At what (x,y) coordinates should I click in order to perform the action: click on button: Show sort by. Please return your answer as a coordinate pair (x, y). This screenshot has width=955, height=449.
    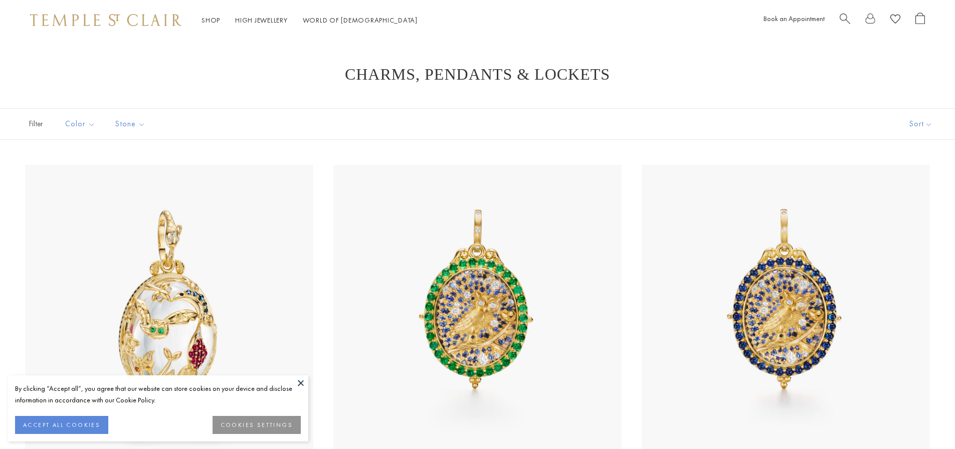
    Looking at the image, I should click on (921, 124).